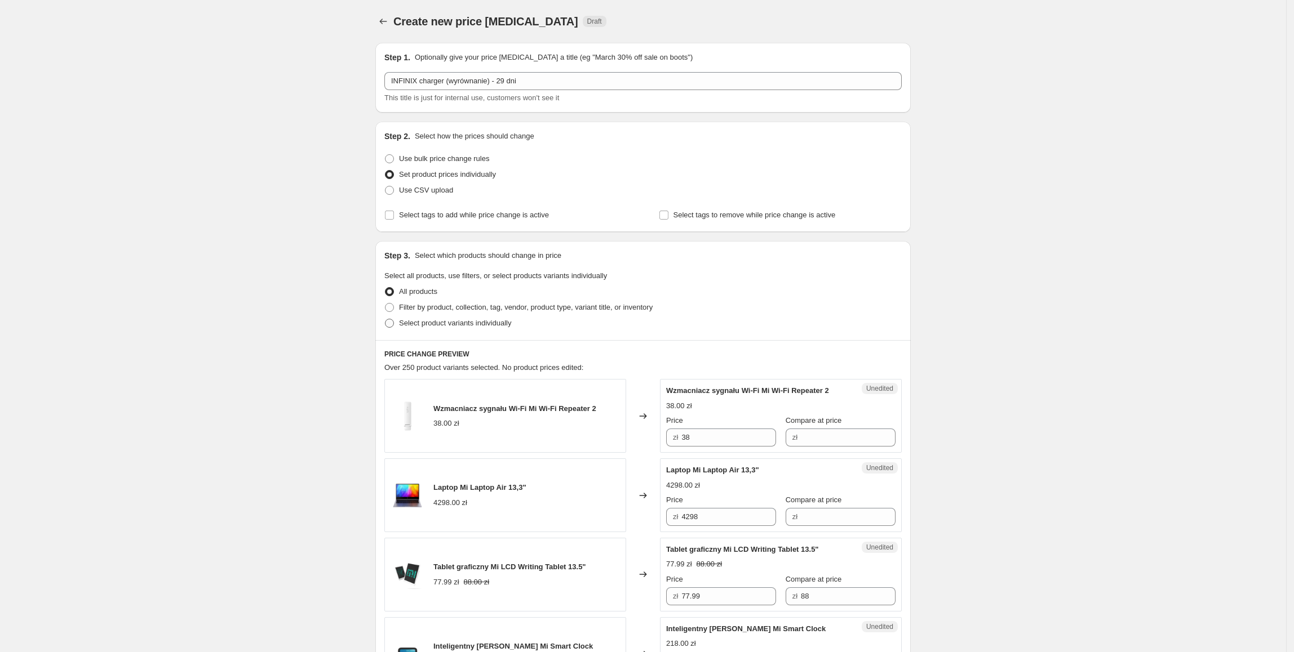  Describe the element at coordinates (754, 215) in the screenshot. I see `span: Select tags to remove while price change is active` at that location.